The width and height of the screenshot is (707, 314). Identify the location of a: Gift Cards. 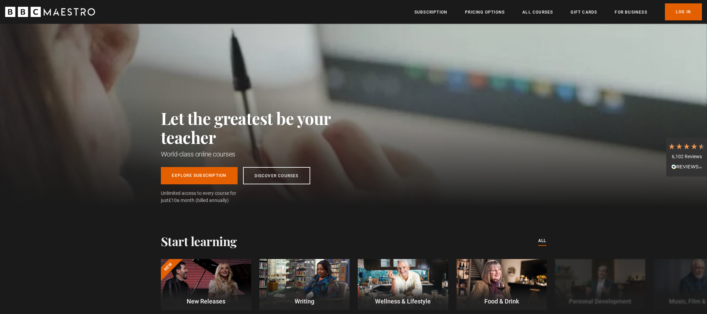
(583, 12).